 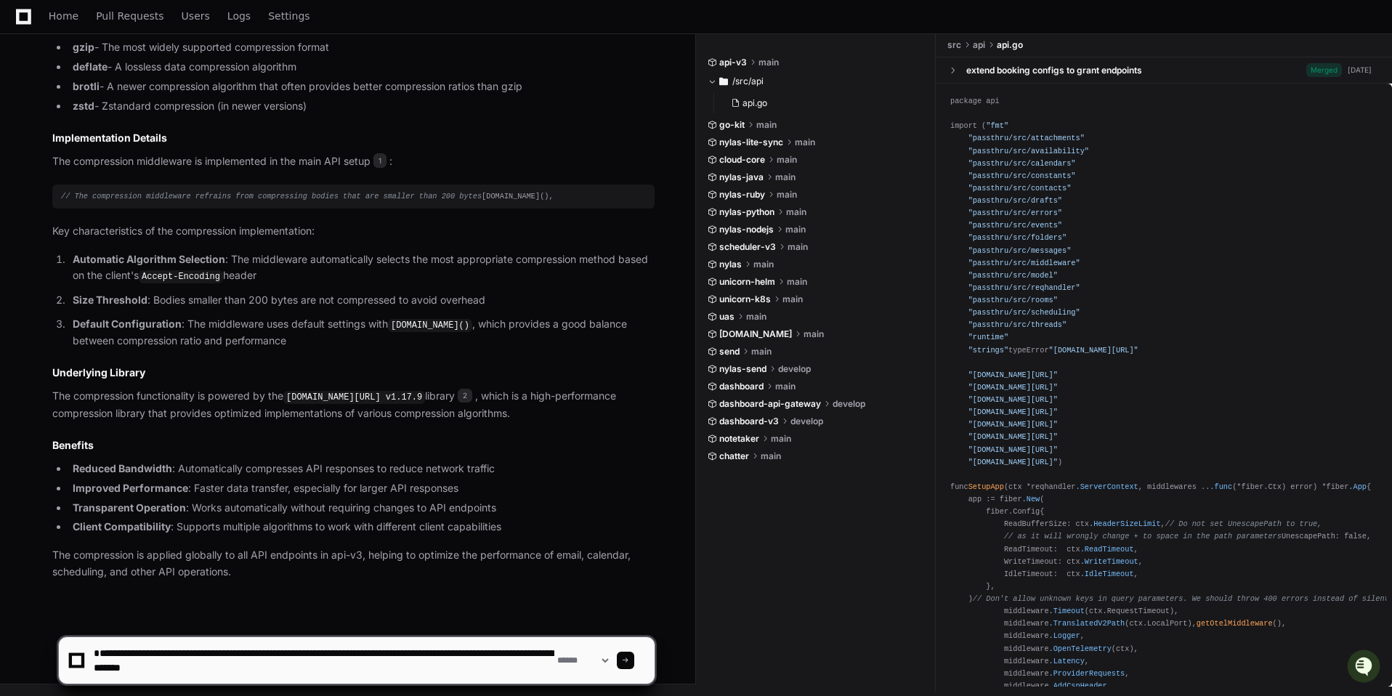 What do you see at coordinates (1143, 536) in the screenshot?
I see `span: // as it will wrongly change + to space in the path parameters` at bounding box center [1143, 536].